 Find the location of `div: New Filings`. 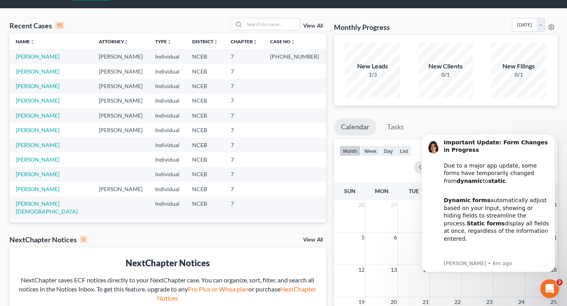

div: New Filings is located at coordinates (519, 66).